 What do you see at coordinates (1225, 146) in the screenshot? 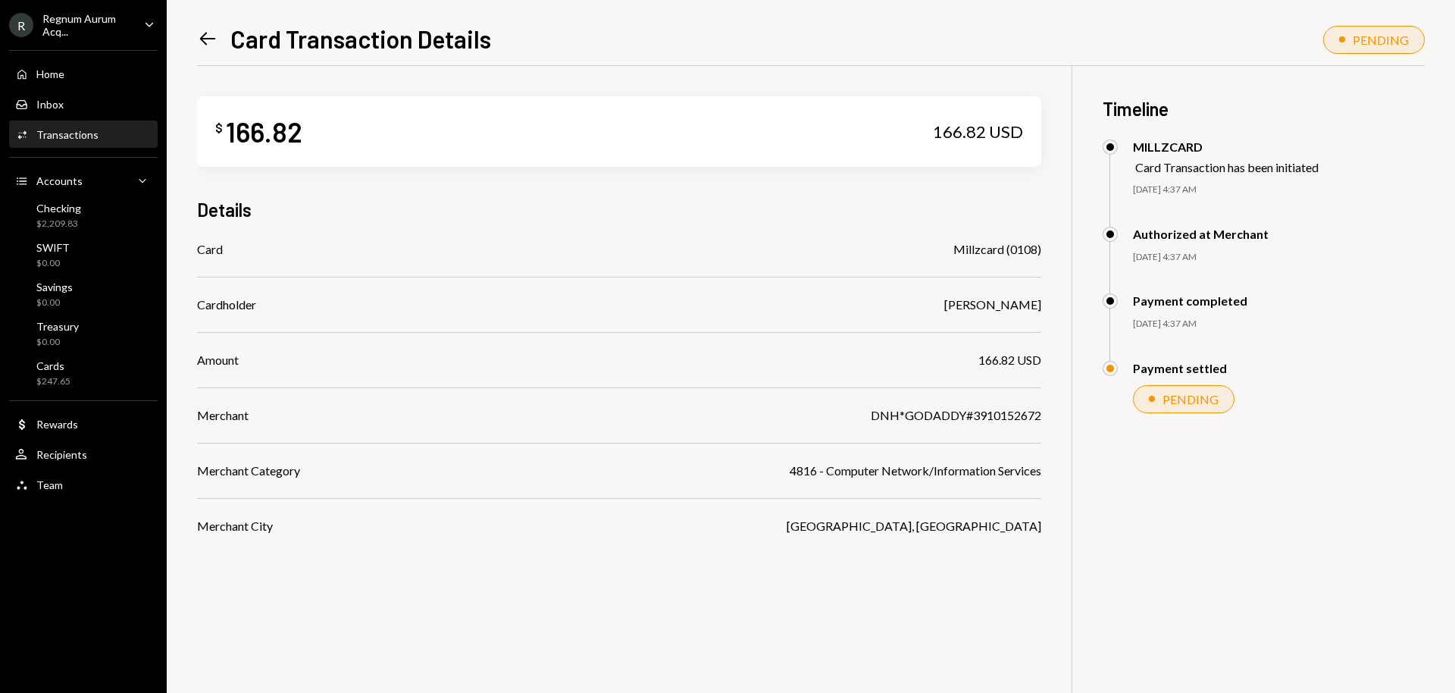
I see `div: MILLZCARD` at bounding box center [1225, 146].